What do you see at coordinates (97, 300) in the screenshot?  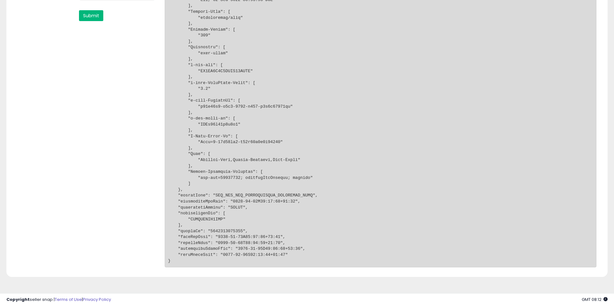 I see `a: Privacy Policy` at bounding box center [97, 300].